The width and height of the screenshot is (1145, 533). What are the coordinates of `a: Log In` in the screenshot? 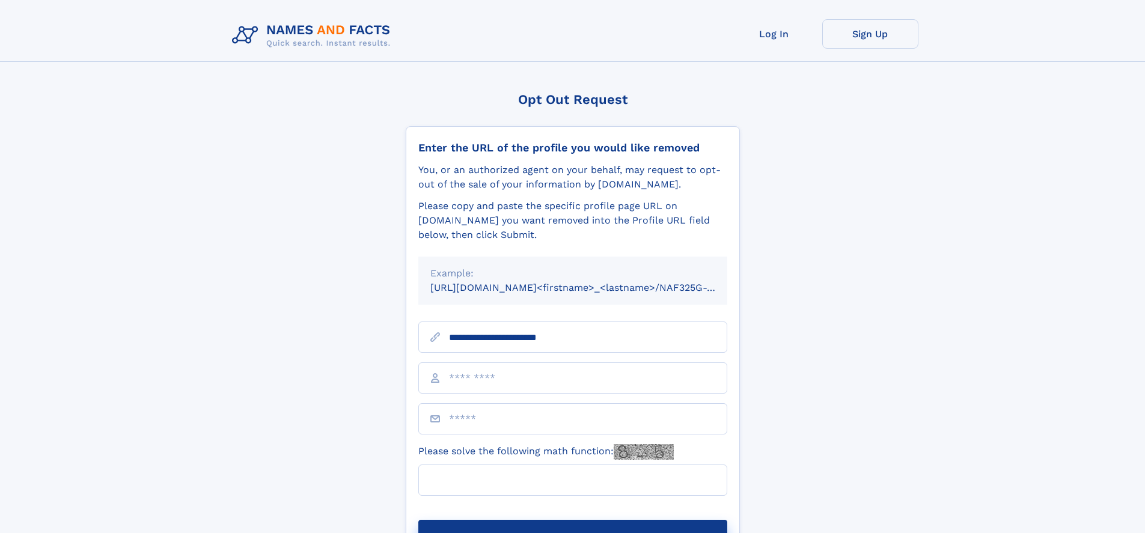 It's located at (774, 34).